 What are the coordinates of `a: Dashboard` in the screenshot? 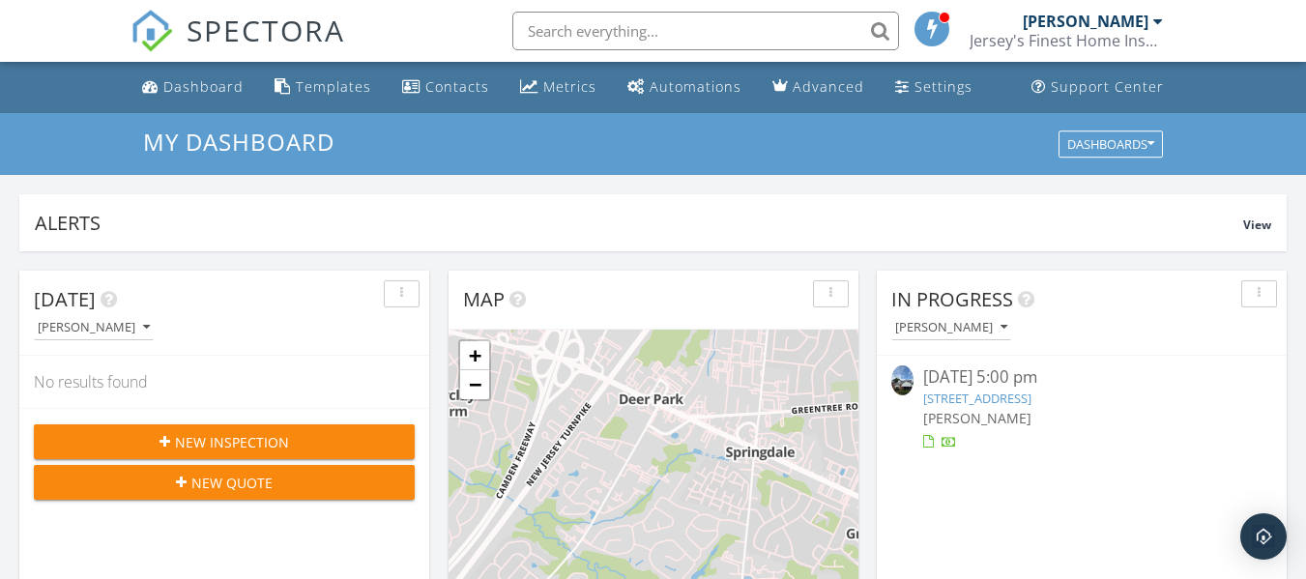 It's located at (192, 87).